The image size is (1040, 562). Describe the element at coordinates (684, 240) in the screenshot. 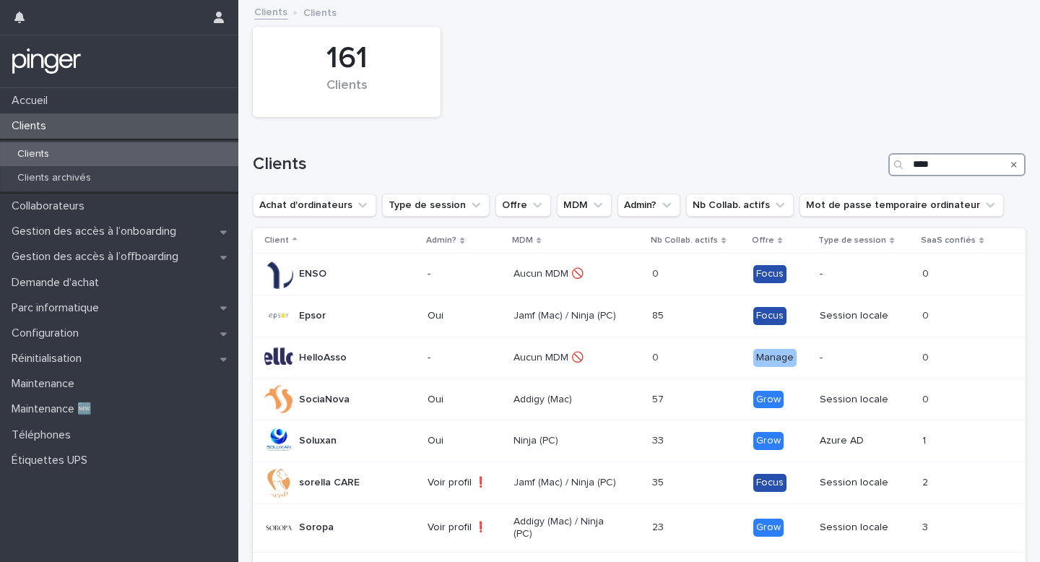

I see `p: Nb Collab. actifs` at that location.